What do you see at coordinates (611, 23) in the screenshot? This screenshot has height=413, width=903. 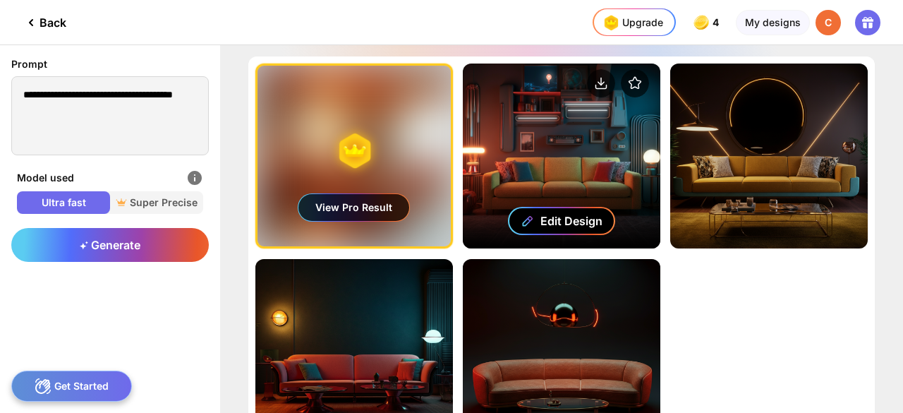 I see `img: upgrade-nav-btn-icon.gif` at bounding box center [611, 23].